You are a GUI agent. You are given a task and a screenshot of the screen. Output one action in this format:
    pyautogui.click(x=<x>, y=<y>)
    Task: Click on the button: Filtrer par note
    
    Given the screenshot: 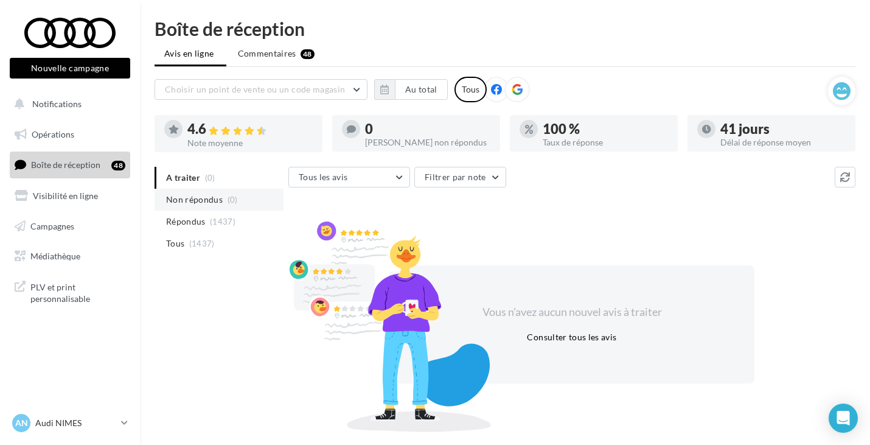 What is the action you would take?
    pyautogui.click(x=460, y=177)
    